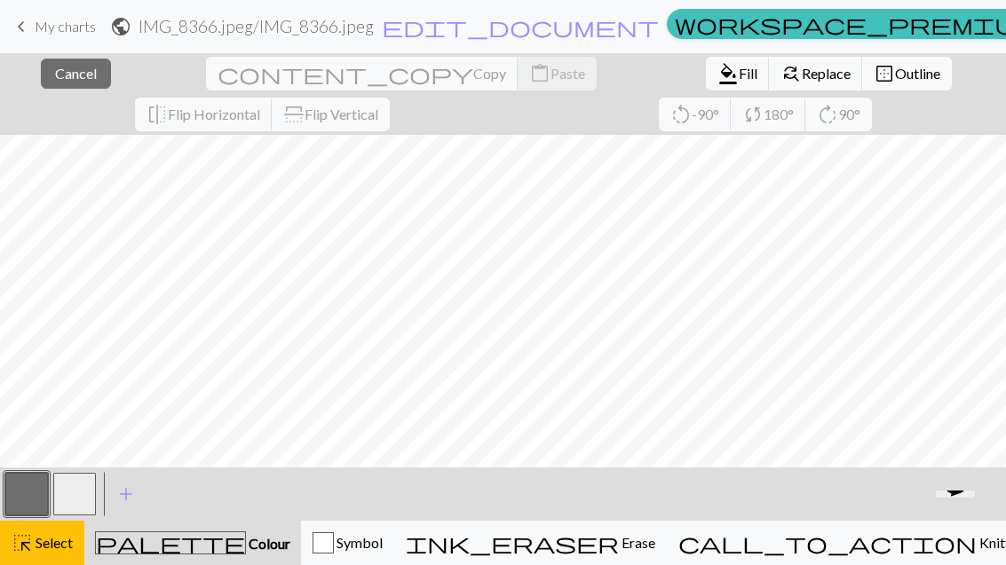  What do you see at coordinates (768, 115) in the screenshot?
I see `button: 180°` at bounding box center [768, 115].